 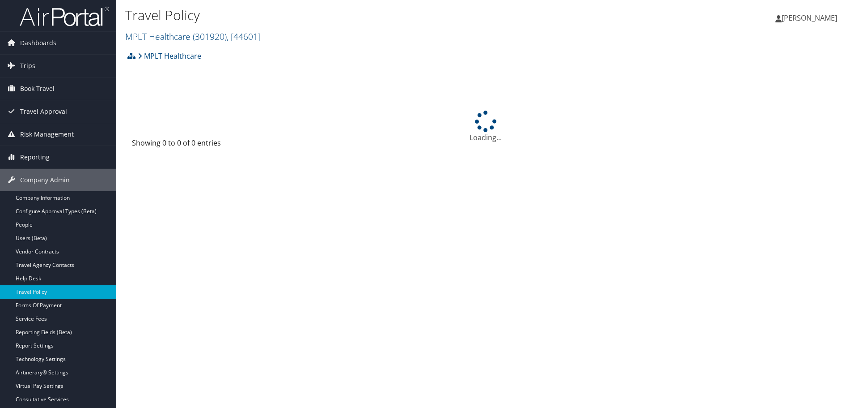 What do you see at coordinates (210, 36) in the screenshot?
I see `span: ( 301920 )` at bounding box center [210, 36].